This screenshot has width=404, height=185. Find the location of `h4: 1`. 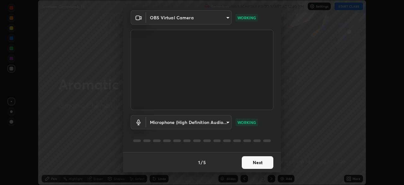

h4: 1 is located at coordinates (199, 162).